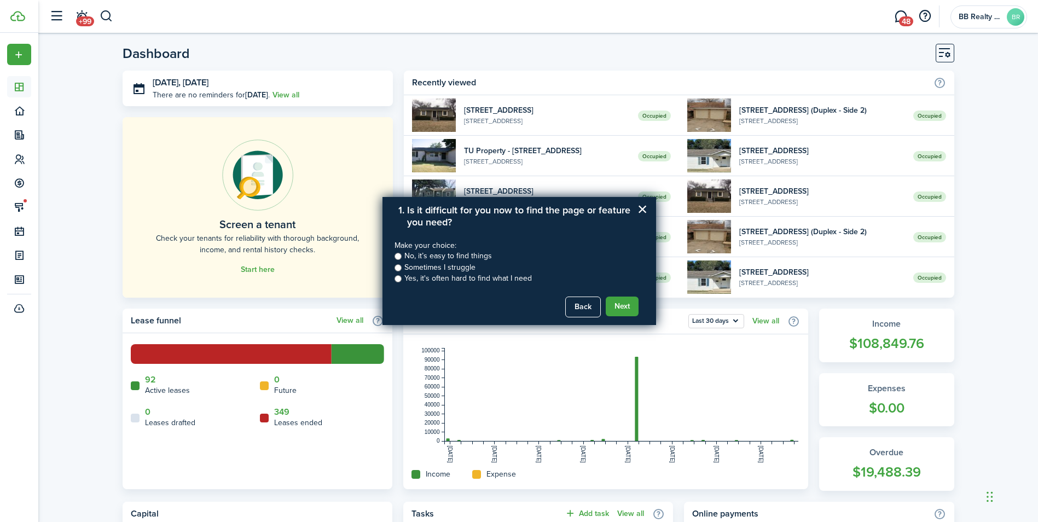 This screenshot has width=1038, height=522. Describe the element at coordinates (432, 386) in the screenshot. I see `tspan: 60000` at that location.